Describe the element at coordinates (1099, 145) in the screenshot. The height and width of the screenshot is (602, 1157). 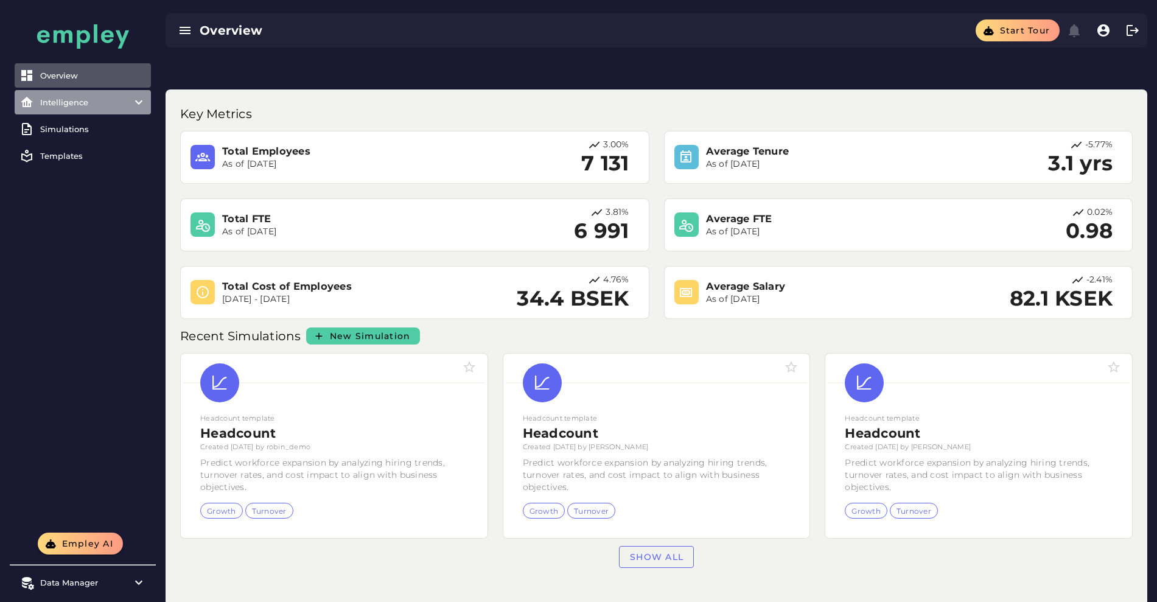
I see `p: -5.77%` at that location.